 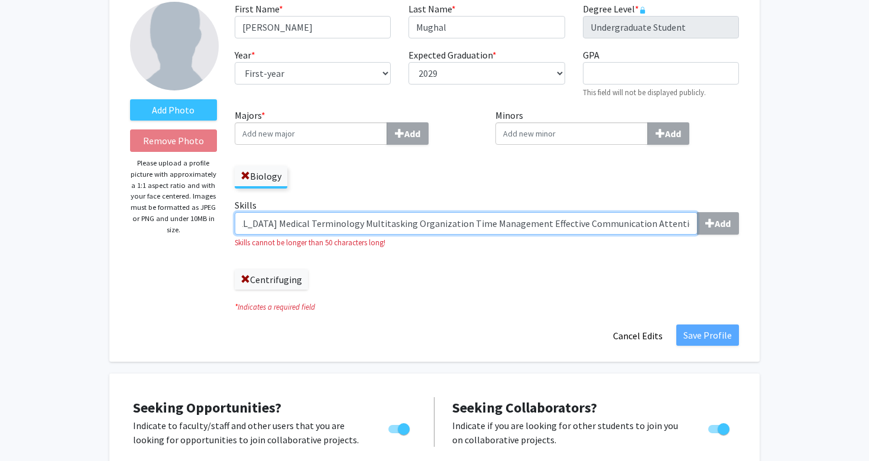 What do you see at coordinates (249, 433) in the screenshot?
I see `p: Indicate to faculty/staff and other users that you are looking for opportunities to join collabor...` at bounding box center [249, 433].